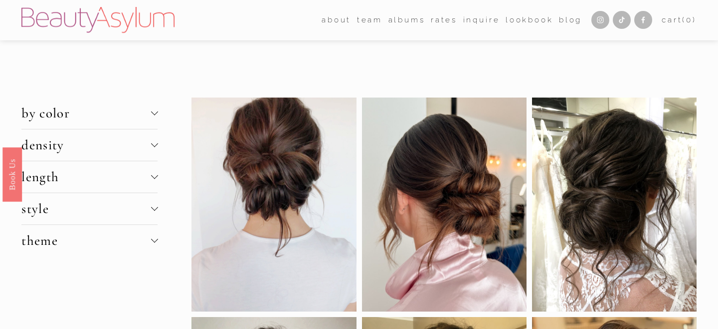 This screenshot has width=718, height=329. What do you see at coordinates (689, 20) in the screenshot?
I see `span: 0` at bounding box center [689, 20].